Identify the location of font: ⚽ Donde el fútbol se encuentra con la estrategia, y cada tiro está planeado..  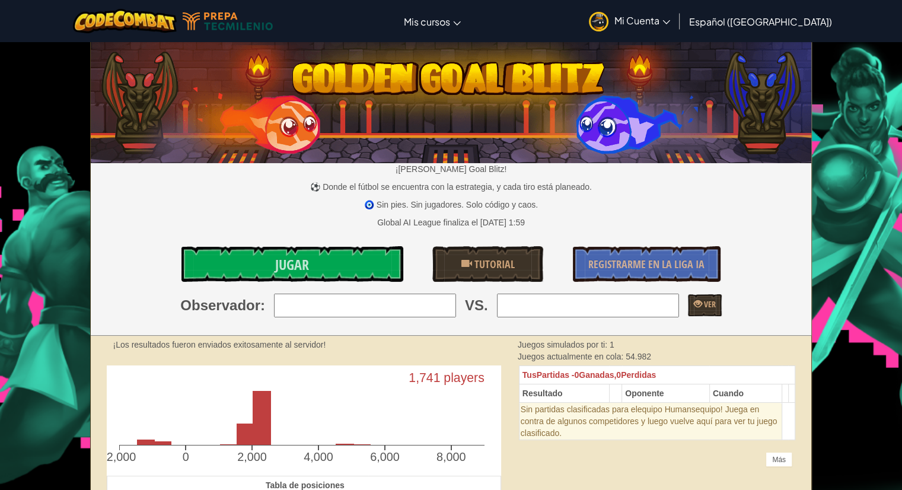
(451, 187).